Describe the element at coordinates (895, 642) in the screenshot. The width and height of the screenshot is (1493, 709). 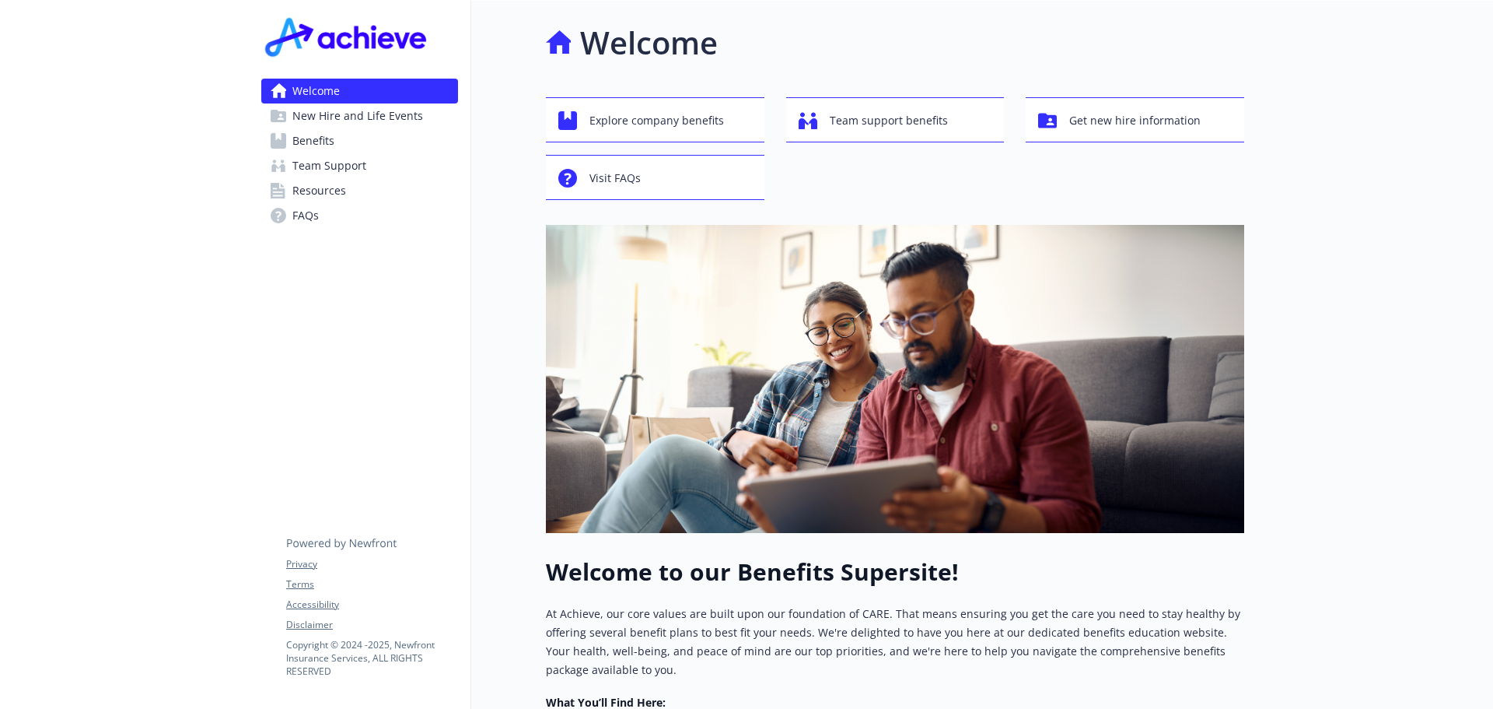
I see `p: At Achieve, our core values are built upon our foundation of CARE. That means ensuring you get th...` at that location.